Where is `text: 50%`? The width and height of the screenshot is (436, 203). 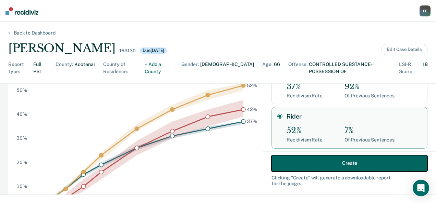 text: 50% is located at coordinates (22, 90).